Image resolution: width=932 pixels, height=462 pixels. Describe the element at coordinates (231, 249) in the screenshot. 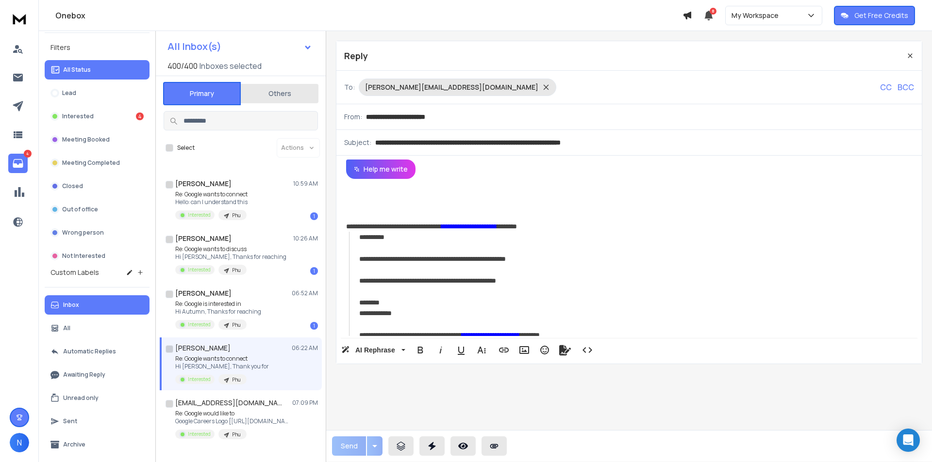

I see `p: Re: Google wants to discuss` at that location.